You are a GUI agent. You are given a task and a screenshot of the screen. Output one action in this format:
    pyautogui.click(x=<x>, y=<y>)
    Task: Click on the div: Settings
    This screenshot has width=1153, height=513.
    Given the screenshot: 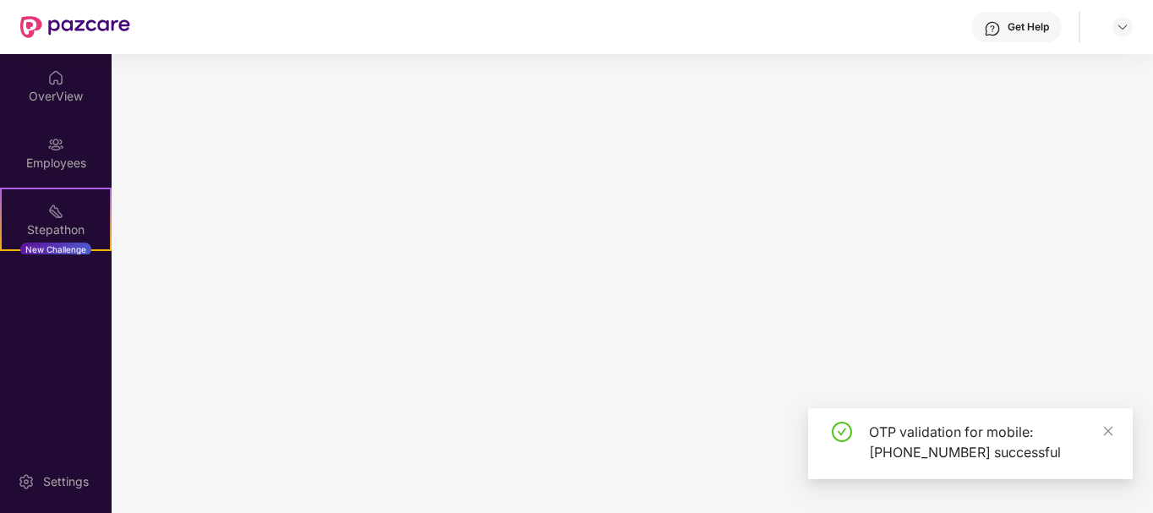 What is the action you would take?
    pyautogui.click(x=66, y=482)
    